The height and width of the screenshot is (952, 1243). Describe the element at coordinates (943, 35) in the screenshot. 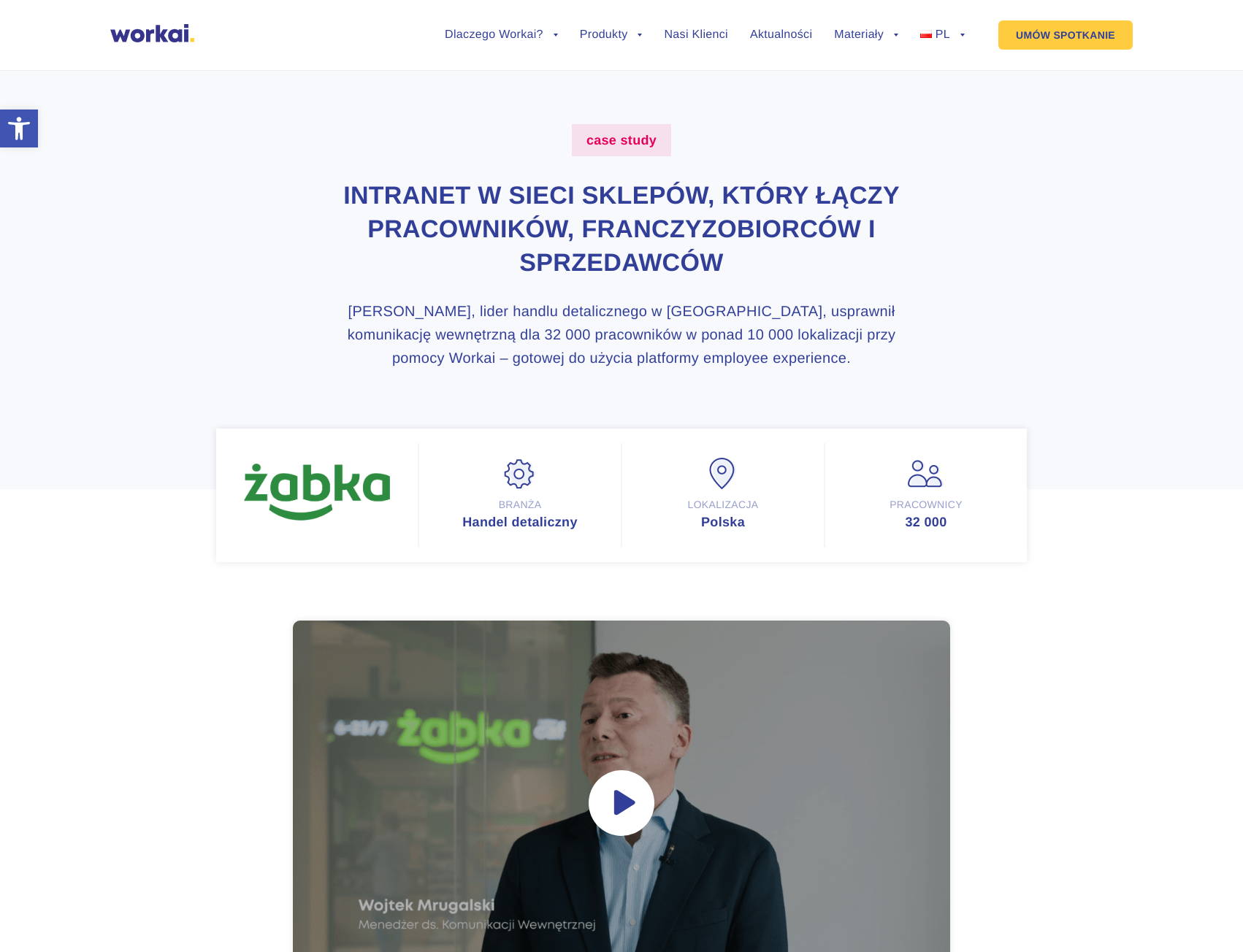

I see `span: PL` at that location.